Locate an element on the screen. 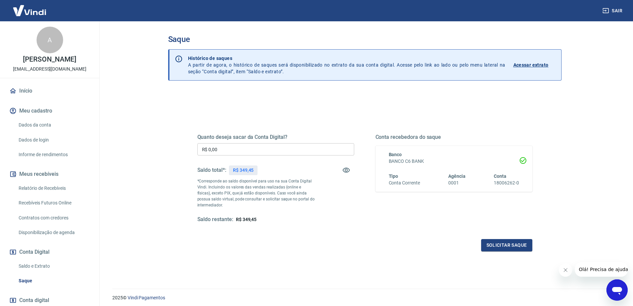 This screenshot has height=306, width=633. a: Relatório de Recebíveis is located at coordinates (54, 188).